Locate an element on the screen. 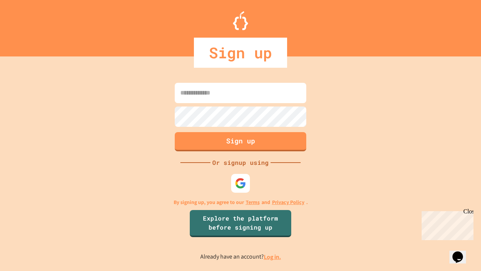 This screenshot has width=481, height=271. img: google-icon.svg is located at coordinates (240, 183).